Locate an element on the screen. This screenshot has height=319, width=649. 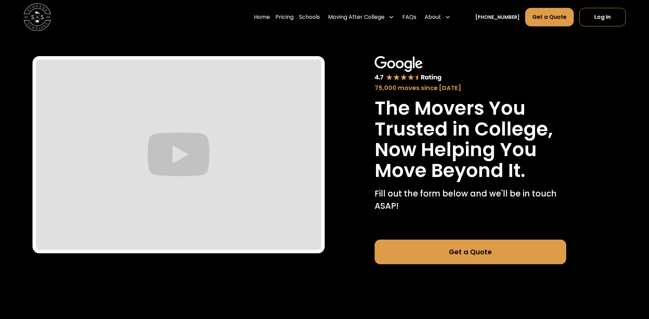
h1: The Movers You Trusted in College, Now Helping You Move Beyond It. is located at coordinates (471, 139).